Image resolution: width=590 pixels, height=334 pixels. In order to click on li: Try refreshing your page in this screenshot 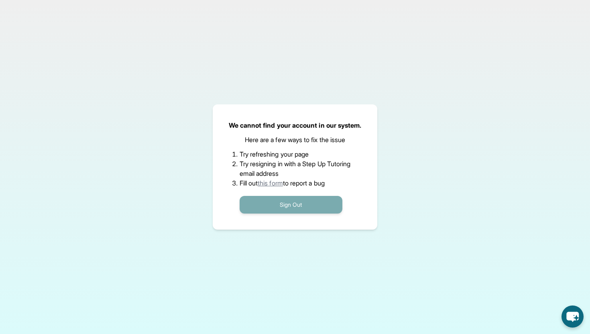, I will do `click(295, 154)`.